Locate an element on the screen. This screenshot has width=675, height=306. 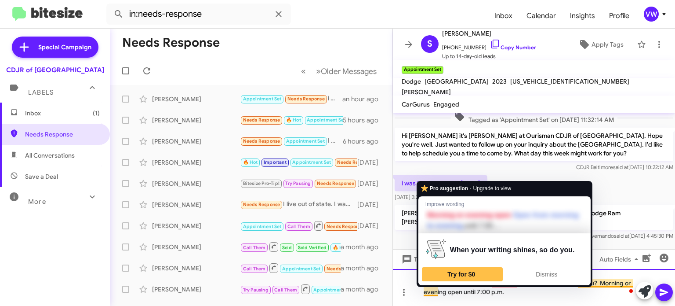
a: Insights is located at coordinates (583, 16).